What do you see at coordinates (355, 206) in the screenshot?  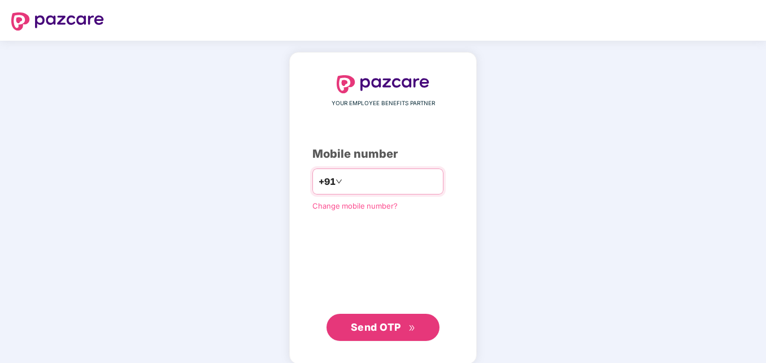 I see `span: Change mobile number?` at bounding box center [355, 206].